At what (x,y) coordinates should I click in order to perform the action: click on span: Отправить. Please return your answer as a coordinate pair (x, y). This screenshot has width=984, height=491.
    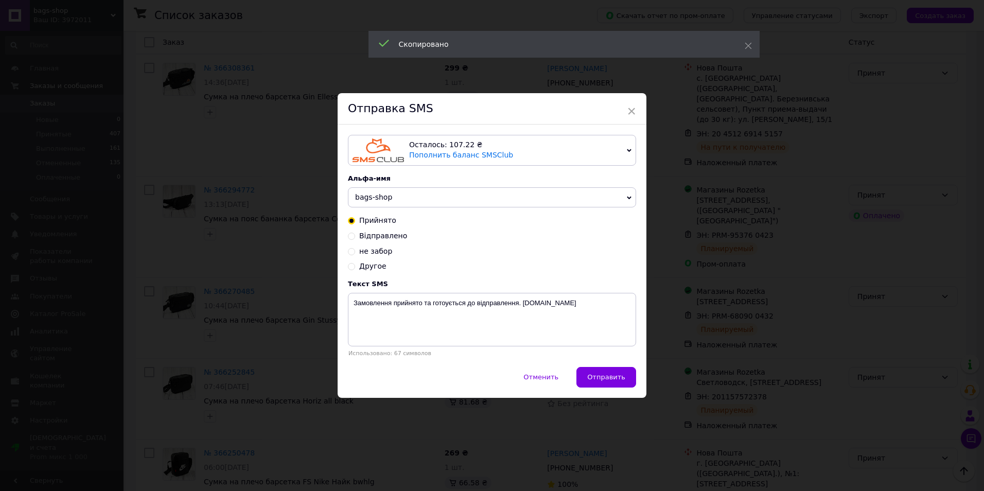
    Looking at the image, I should click on (606, 377).